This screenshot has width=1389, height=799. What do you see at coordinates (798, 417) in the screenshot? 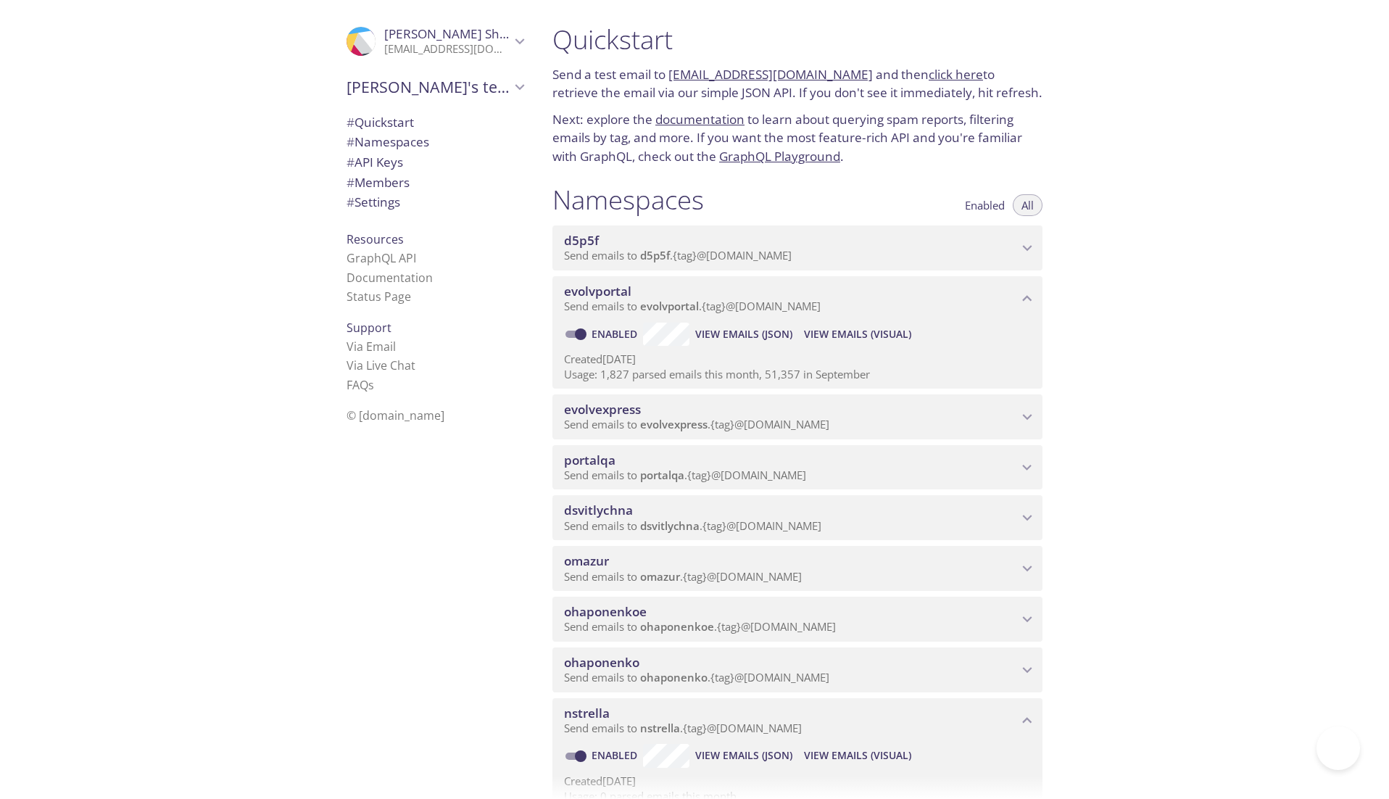
I see `div: evolvexpress namespace` at bounding box center [798, 417].